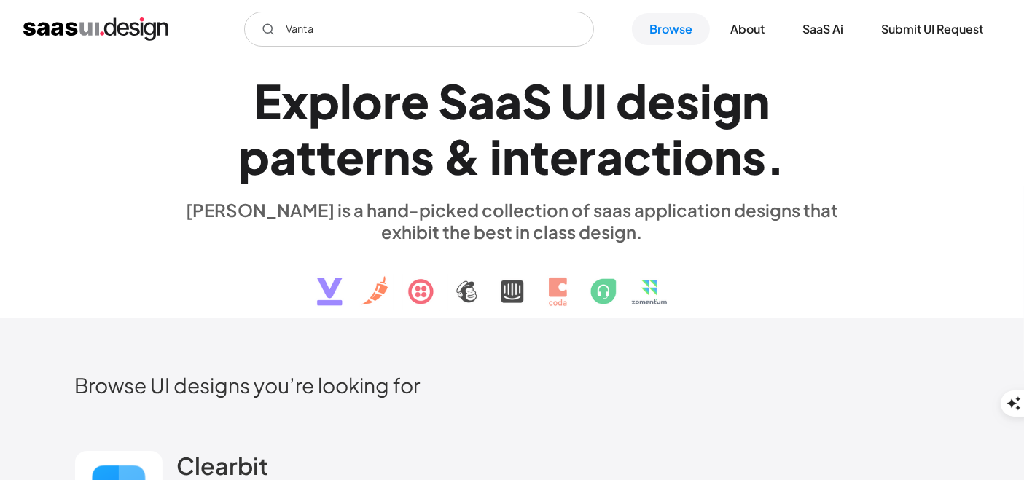  What do you see at coordinates (728, 101) in the screenshot?
I see `div: g` at bounding box center [728, 101].